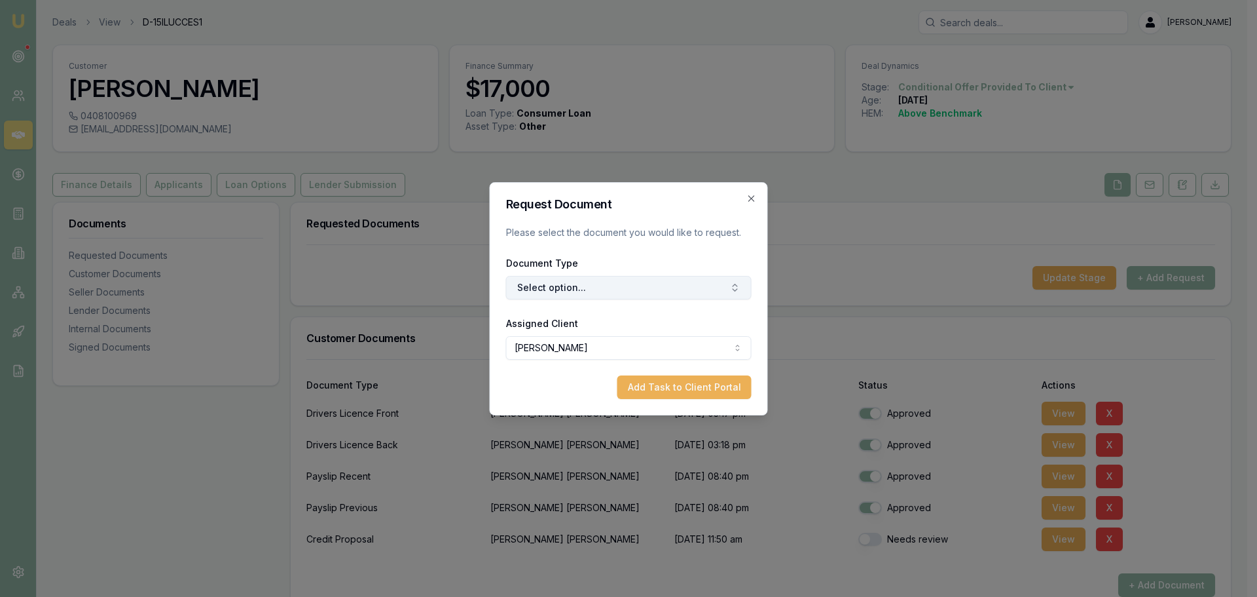 The width and height of the screenshot is (1257, 597). I want to click on p: Please select the document you would like to request., so click(629, 232).